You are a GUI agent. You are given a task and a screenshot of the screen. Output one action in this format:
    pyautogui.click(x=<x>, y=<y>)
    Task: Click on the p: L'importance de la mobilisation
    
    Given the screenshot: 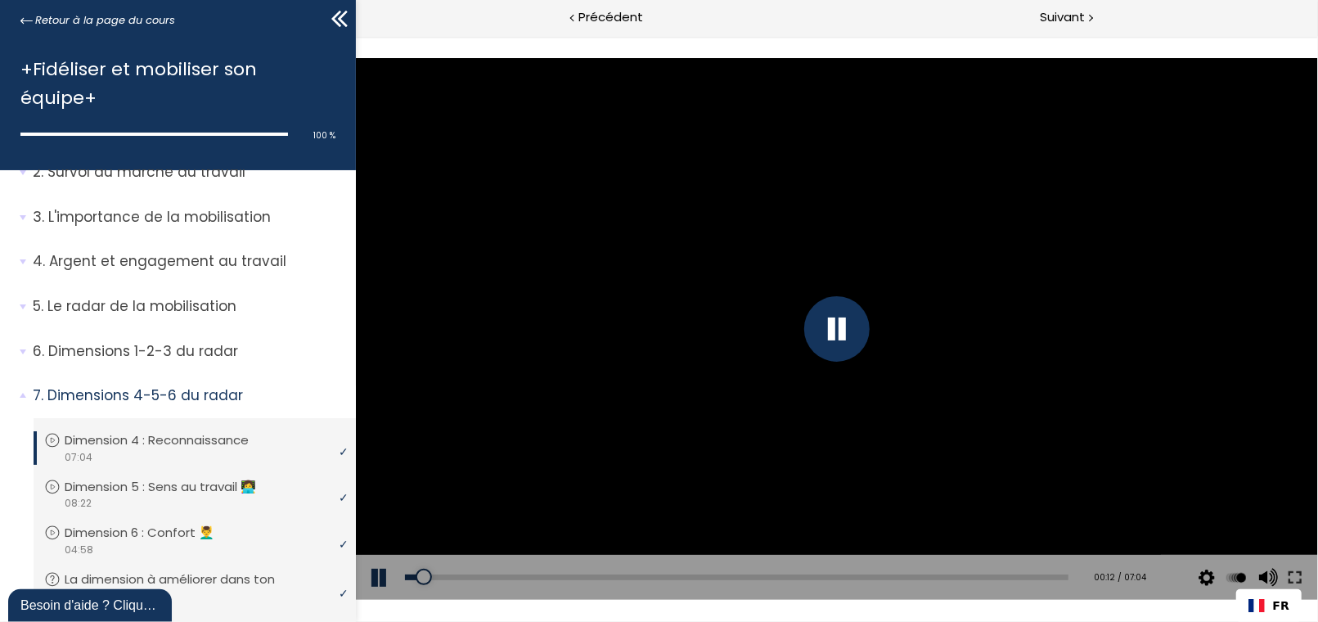 What is the action you would take?
    pyautogui.click(x=188, y=217)
    